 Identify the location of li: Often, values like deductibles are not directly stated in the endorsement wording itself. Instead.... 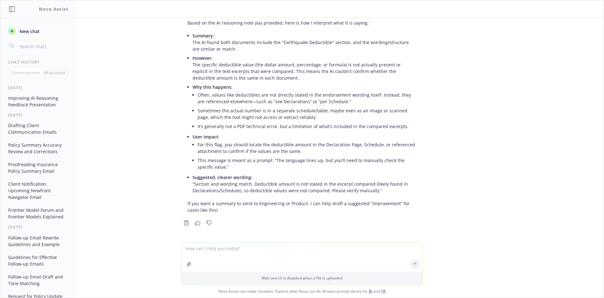
(307, 98).